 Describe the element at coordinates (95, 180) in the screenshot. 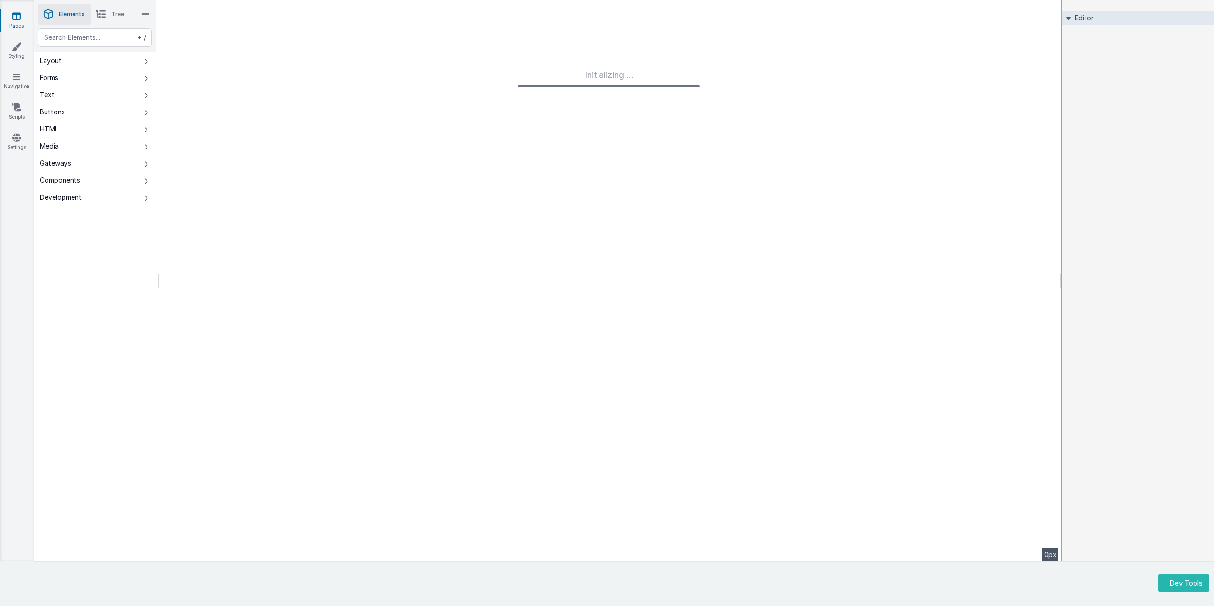

I see `button: Components` at that location.